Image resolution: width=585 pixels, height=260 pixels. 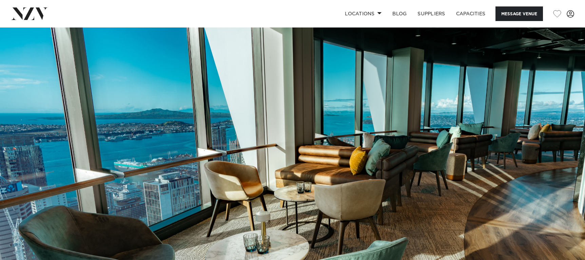 I want to click on a: BLOG, so click(x=399, y=14).